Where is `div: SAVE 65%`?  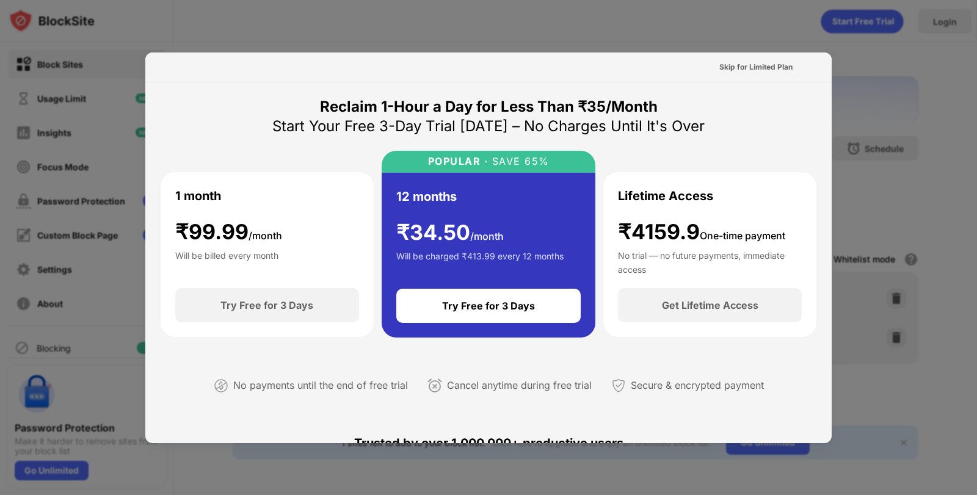 div: SAVE 65% is located at coordinates (518, 161).